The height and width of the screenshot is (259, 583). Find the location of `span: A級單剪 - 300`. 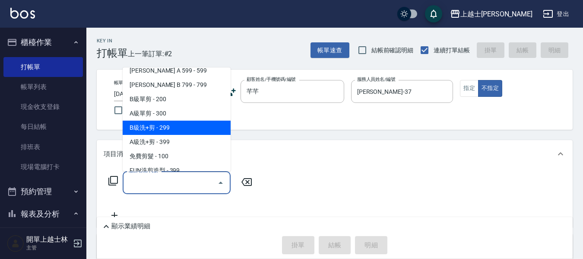

span: A級單剪 - 300 is located at coordinates (177, 113).